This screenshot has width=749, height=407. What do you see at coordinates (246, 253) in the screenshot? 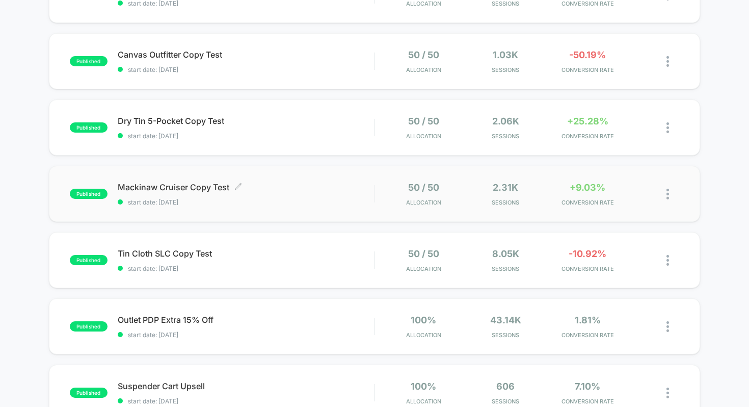
I see `span: Tin Cloth SLC Copy Test` at bounding box center [246, 253].